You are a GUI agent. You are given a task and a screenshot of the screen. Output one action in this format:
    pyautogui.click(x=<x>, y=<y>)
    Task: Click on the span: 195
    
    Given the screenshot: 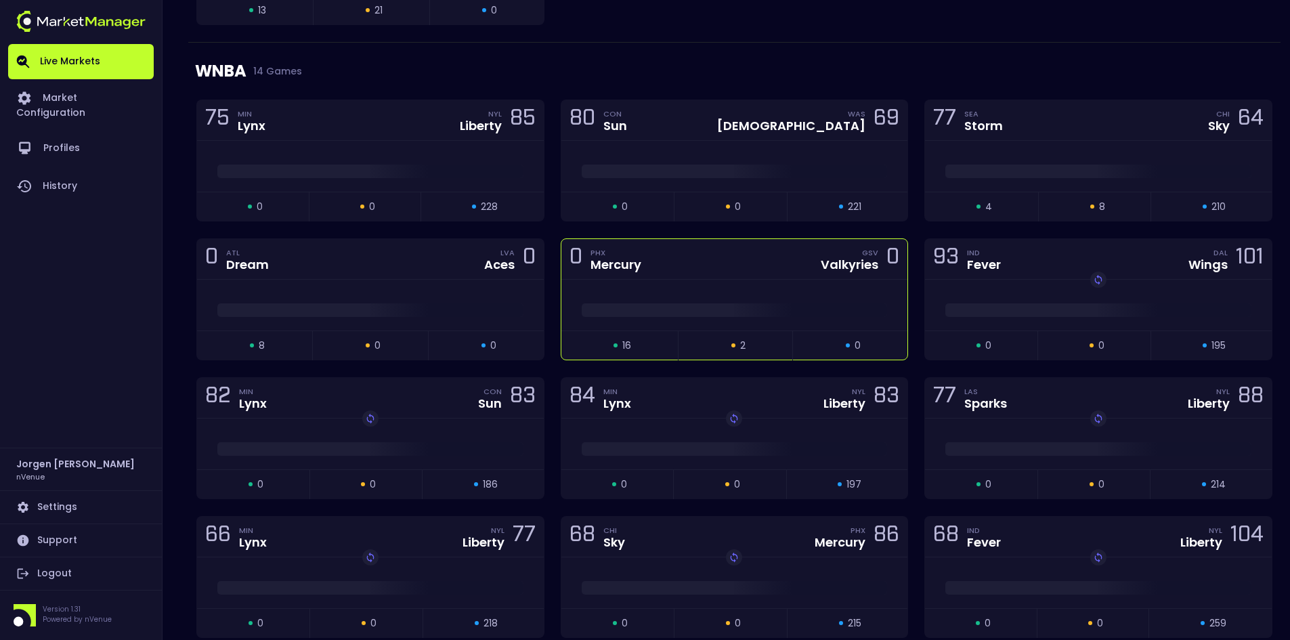 What is the action you would take?
    pyautogui.click(x=1218, y=345)
    